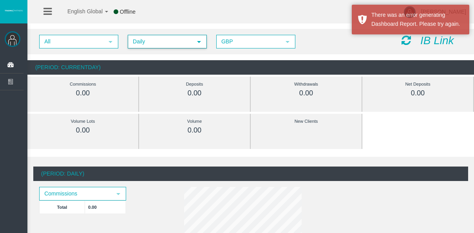 The image size is (474, 233). What do you see at coordinates (406, 40) in the screenshot?
I see `i: Reload Dashboard` at bounding box center [406, 40].